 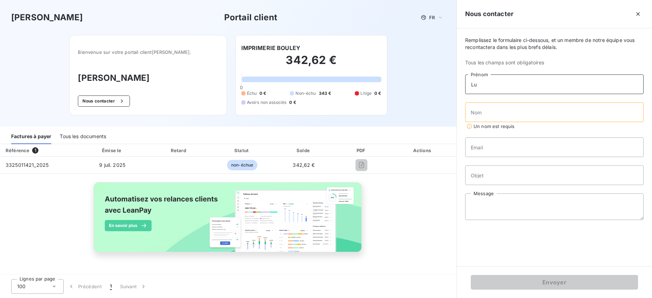 I want to click on div: Retard, so click(x=179, y=150).